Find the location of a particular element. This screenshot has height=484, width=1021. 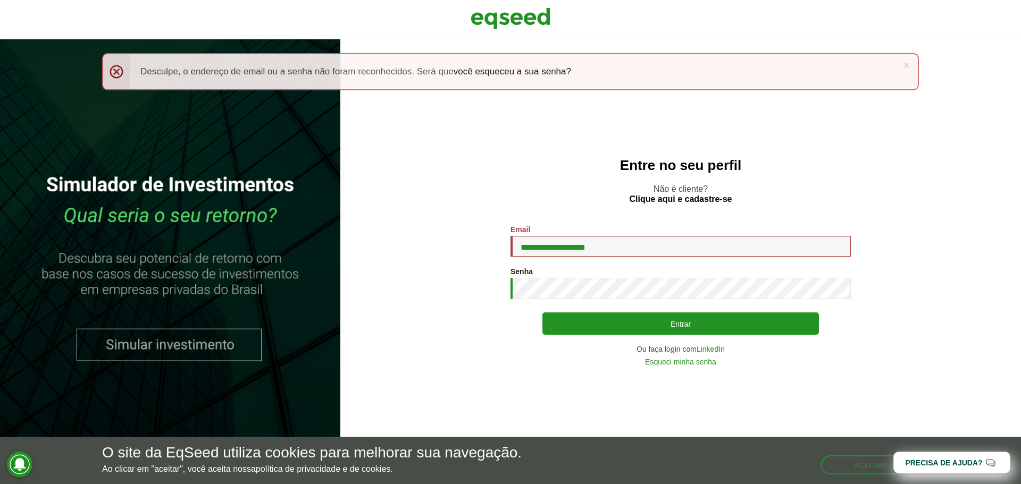

a: política de privacidade e de cookies is located at coordinates (323, 470).